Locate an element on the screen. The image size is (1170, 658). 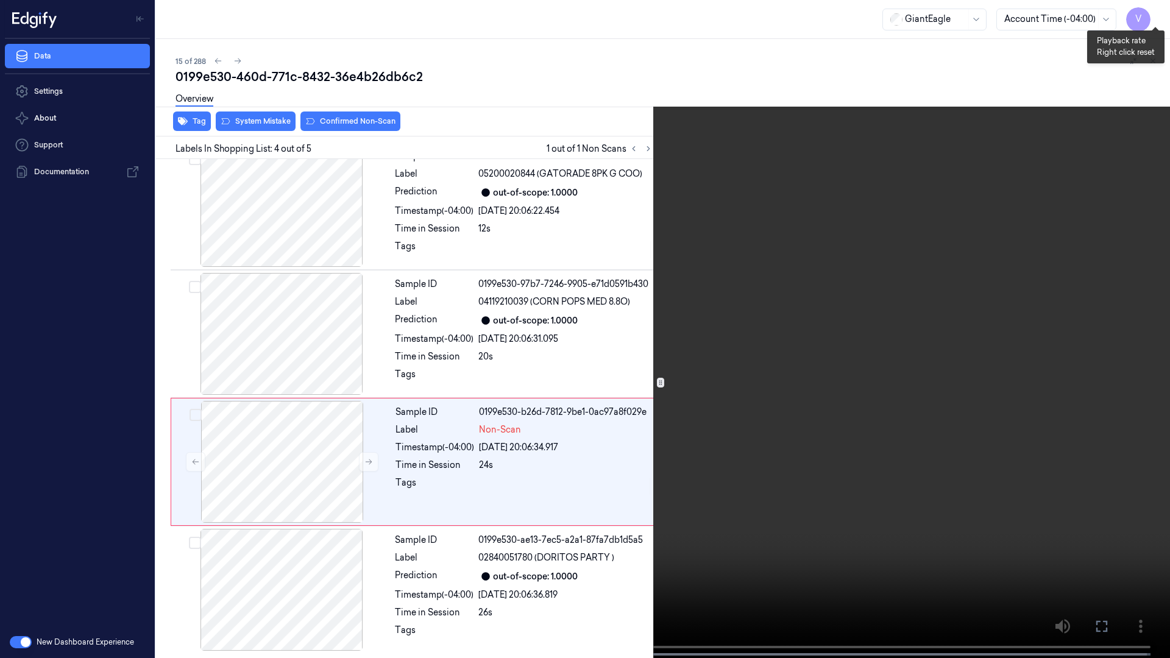
a: Documentation is located at coordinates (77, 172).